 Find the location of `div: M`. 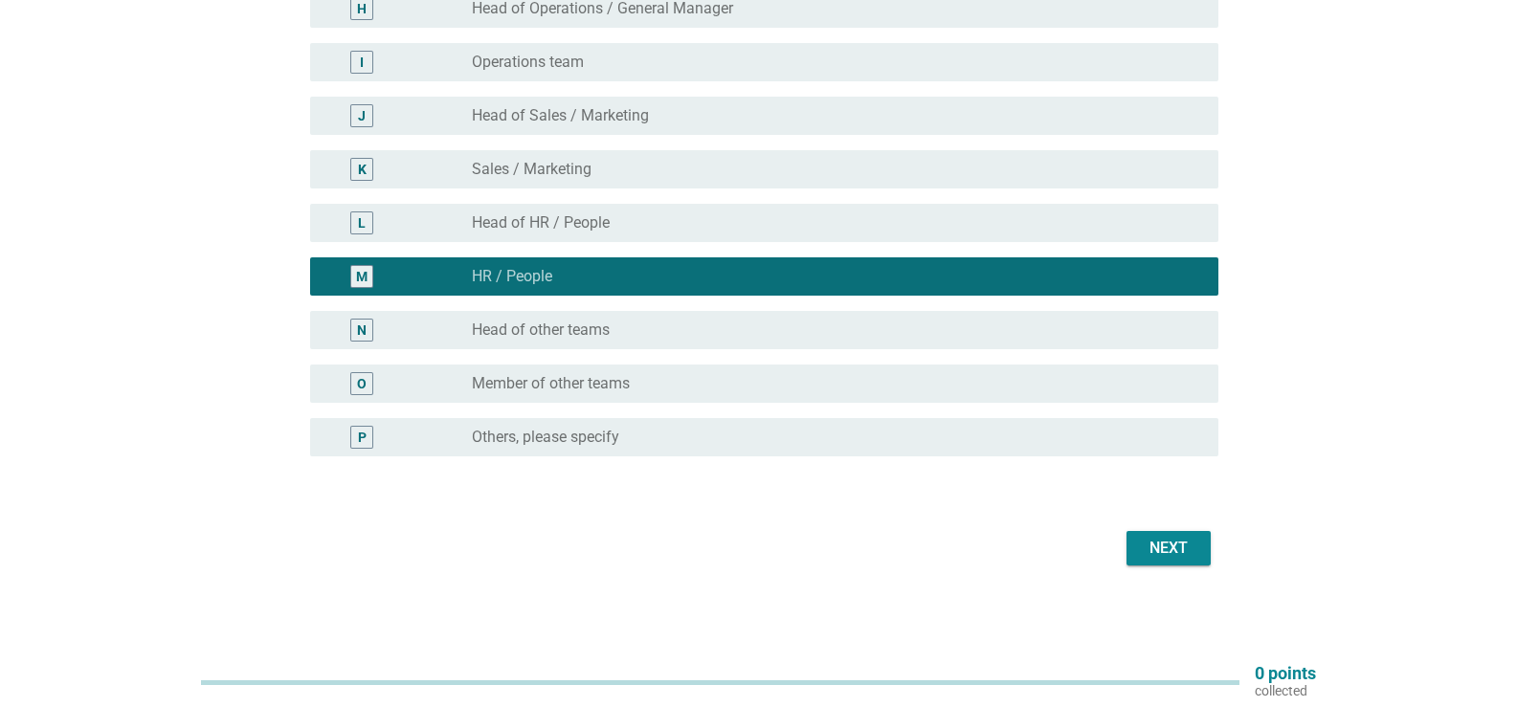

div: M is located at coordinates (362, 277).